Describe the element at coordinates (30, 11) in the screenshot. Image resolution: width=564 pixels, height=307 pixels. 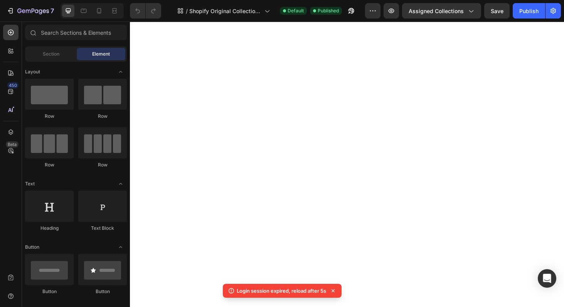
I see `button: 7` at that location.